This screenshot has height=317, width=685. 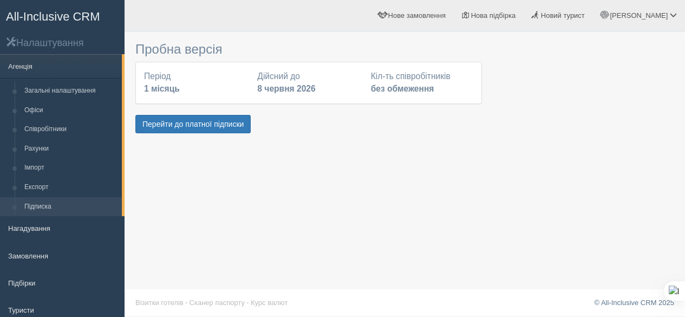 What do you see at coordinates (269, 302) in the screenshot?
I see `a: Курс валют` at bounding box center [269, 302].